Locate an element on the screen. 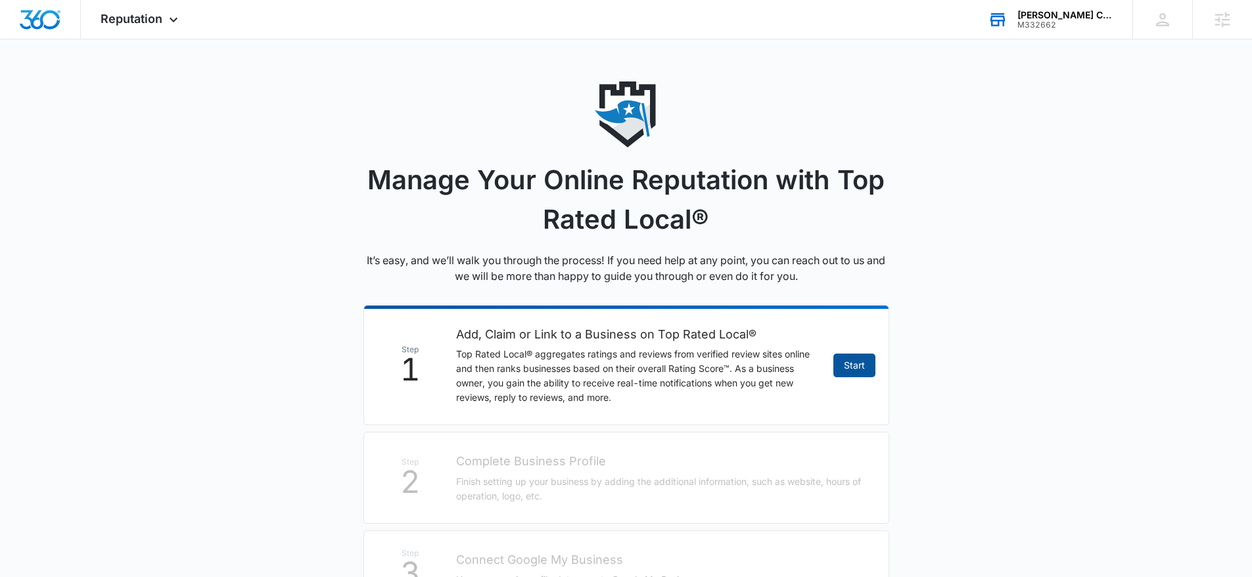  p: It’s easy, and we’ll walk you through the process! If you need help at any point, you can reach o... is located at coordinates (626, 268).